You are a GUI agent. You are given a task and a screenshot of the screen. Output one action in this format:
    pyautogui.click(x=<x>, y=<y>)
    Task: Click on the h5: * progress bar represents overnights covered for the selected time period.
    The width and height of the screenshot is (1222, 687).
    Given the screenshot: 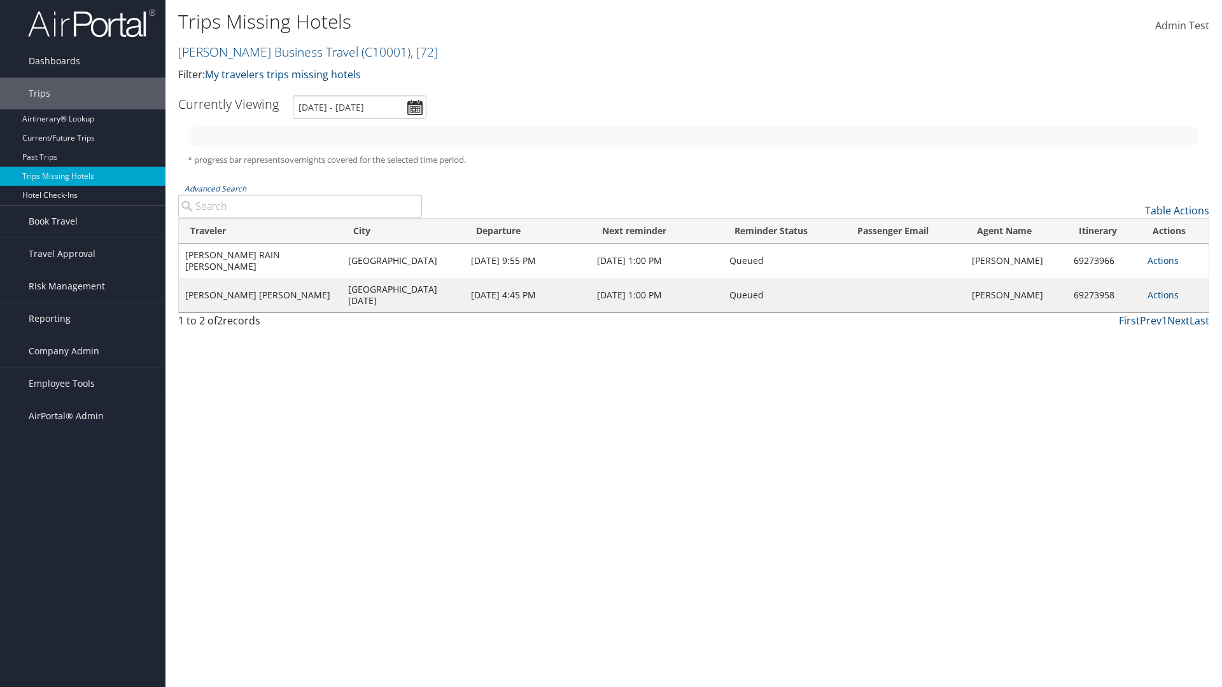 What is the action you would take?
    pyautogui.click(x=694, y=160)
    